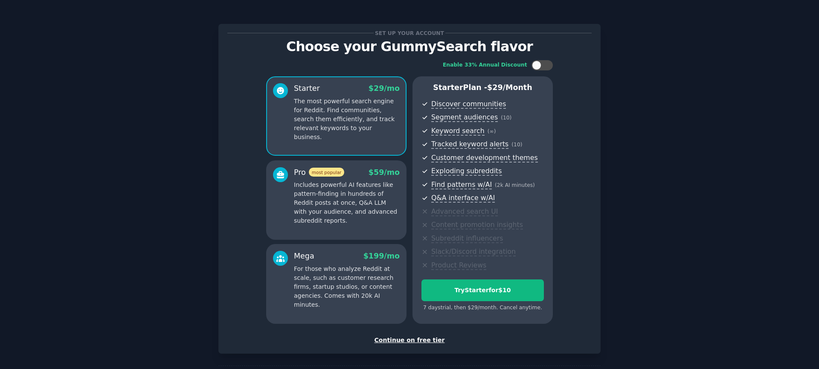 The width and height of the screenshot is (819, 369). What do you see at coordinates (464, 212) in the screenshot?
I see `span: Advanced search UI` at bounding box center [464, 212].